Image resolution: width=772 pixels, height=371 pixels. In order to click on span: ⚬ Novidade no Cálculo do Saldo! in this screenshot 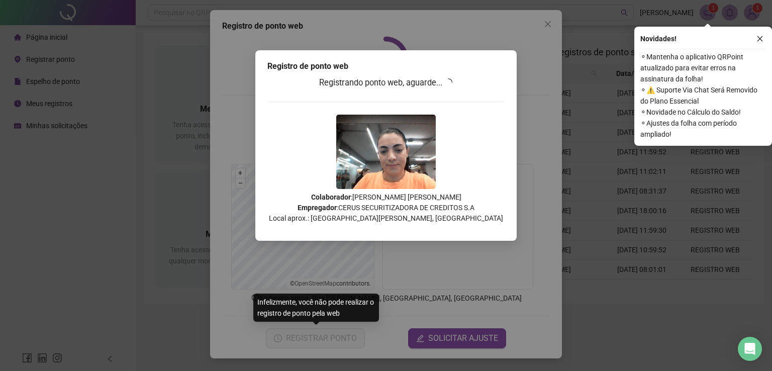, I will do `click(703, 112)`.